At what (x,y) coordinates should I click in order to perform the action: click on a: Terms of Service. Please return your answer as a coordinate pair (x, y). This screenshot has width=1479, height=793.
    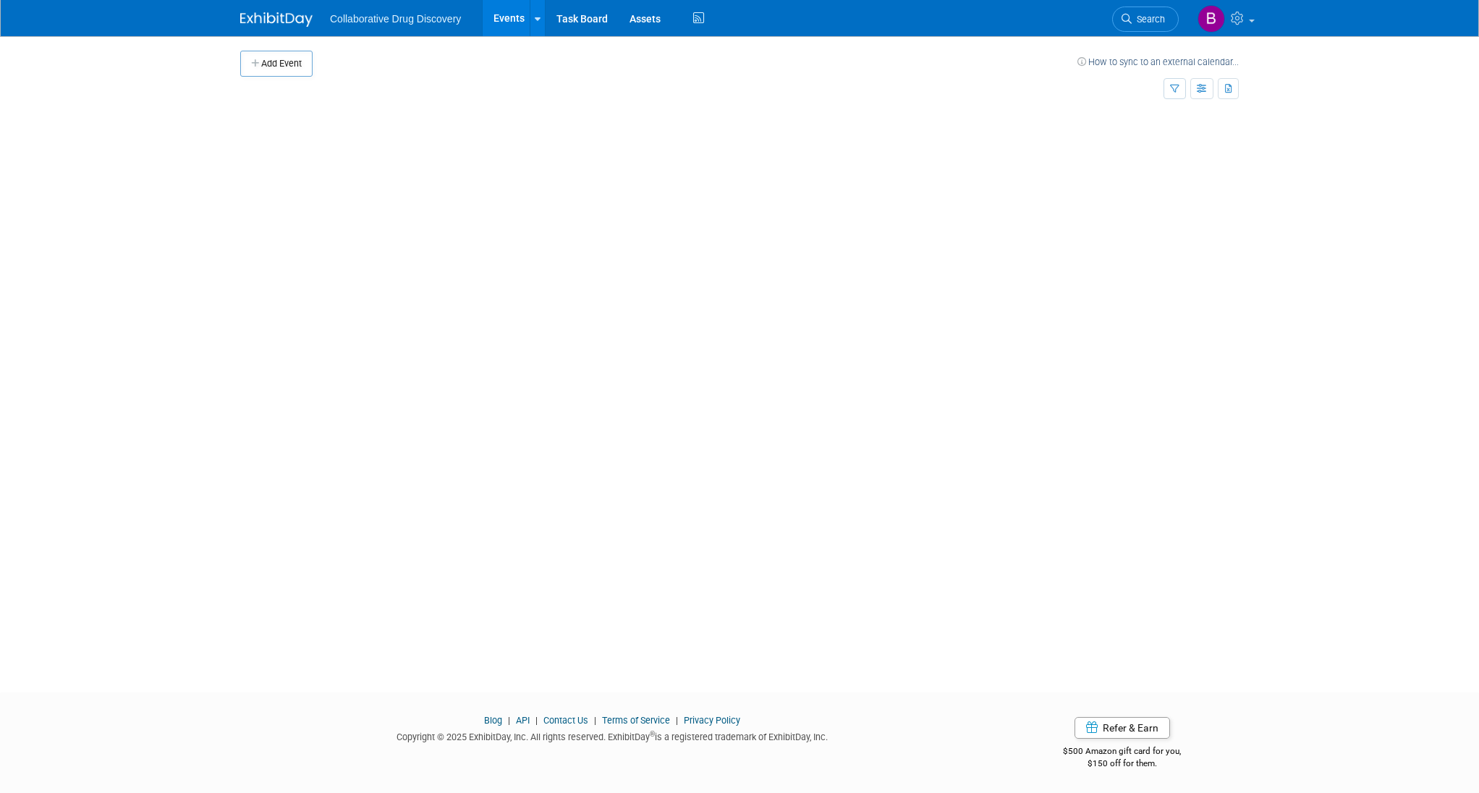
    Looking at the image, I should click on (636, 720).